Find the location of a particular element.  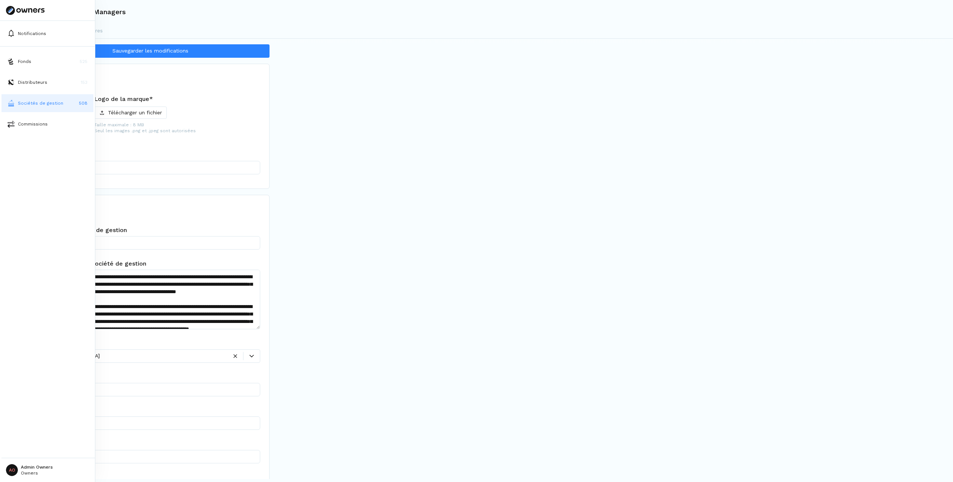

p: Owners is located at coordinates (37, 473).